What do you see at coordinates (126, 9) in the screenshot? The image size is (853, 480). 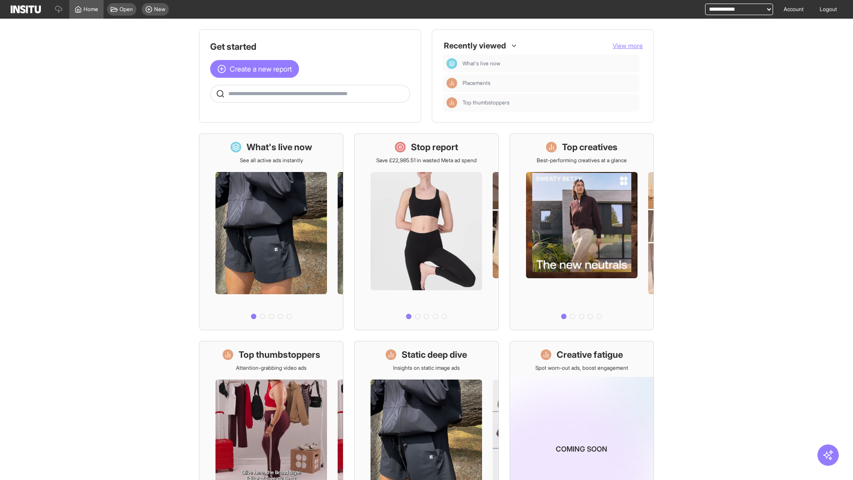 I see `span: Open` at bounding box center [126, 9].